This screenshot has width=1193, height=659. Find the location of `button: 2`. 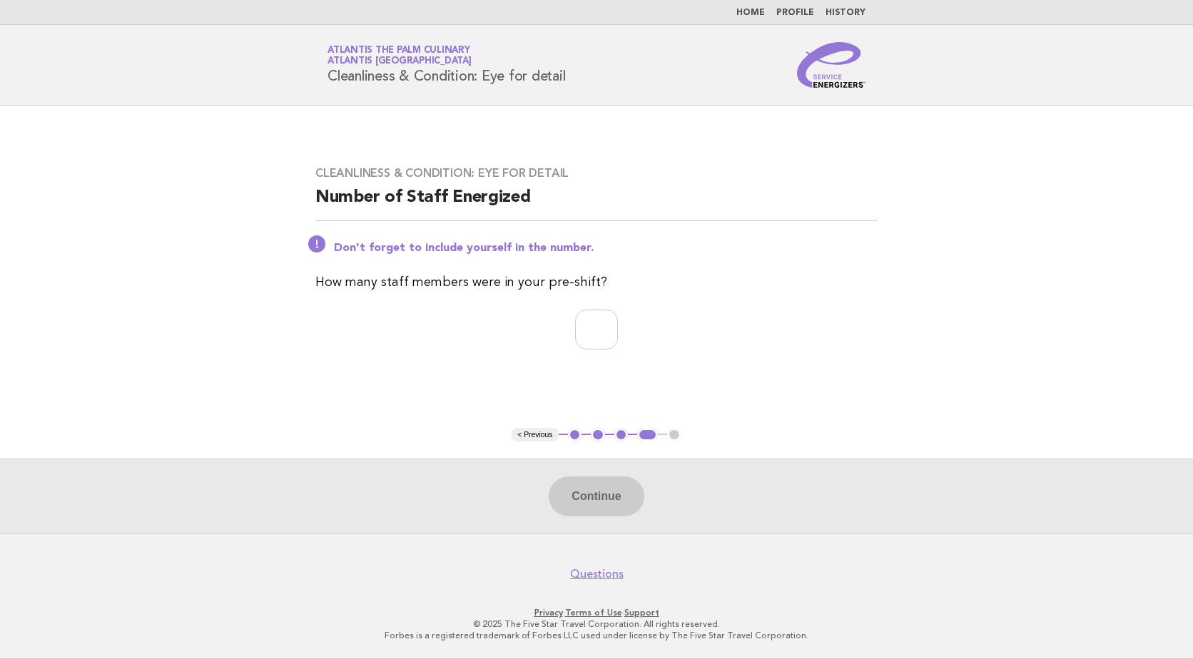

button: 2 is located at coordinates (598, 435).